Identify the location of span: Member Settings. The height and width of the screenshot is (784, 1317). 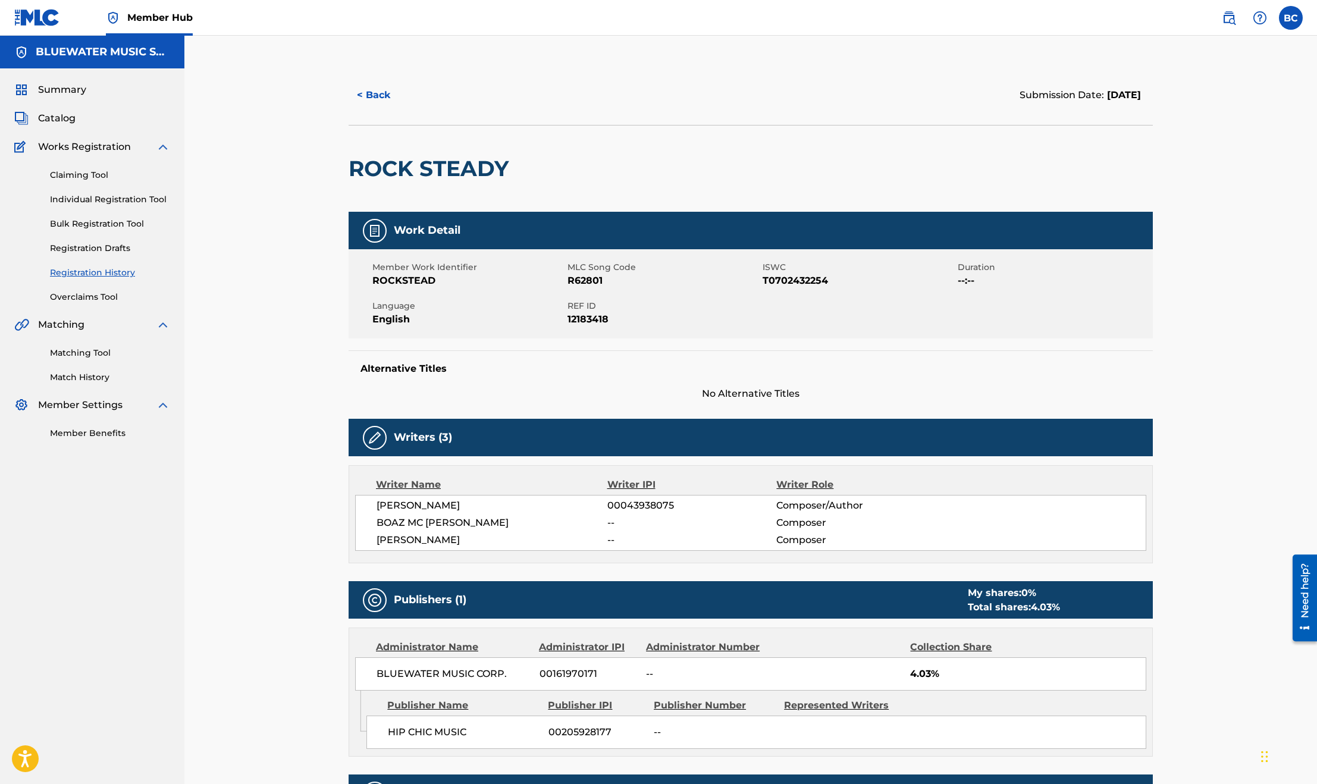
(80, 405).